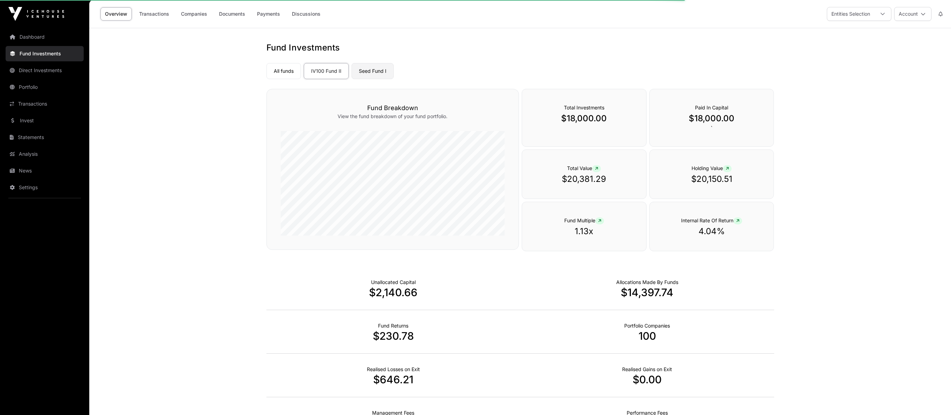  What do you see at coordinates (372, 71) in the screenshot?
I see `a: Seed Fund I` at bounding box center [372, 71].